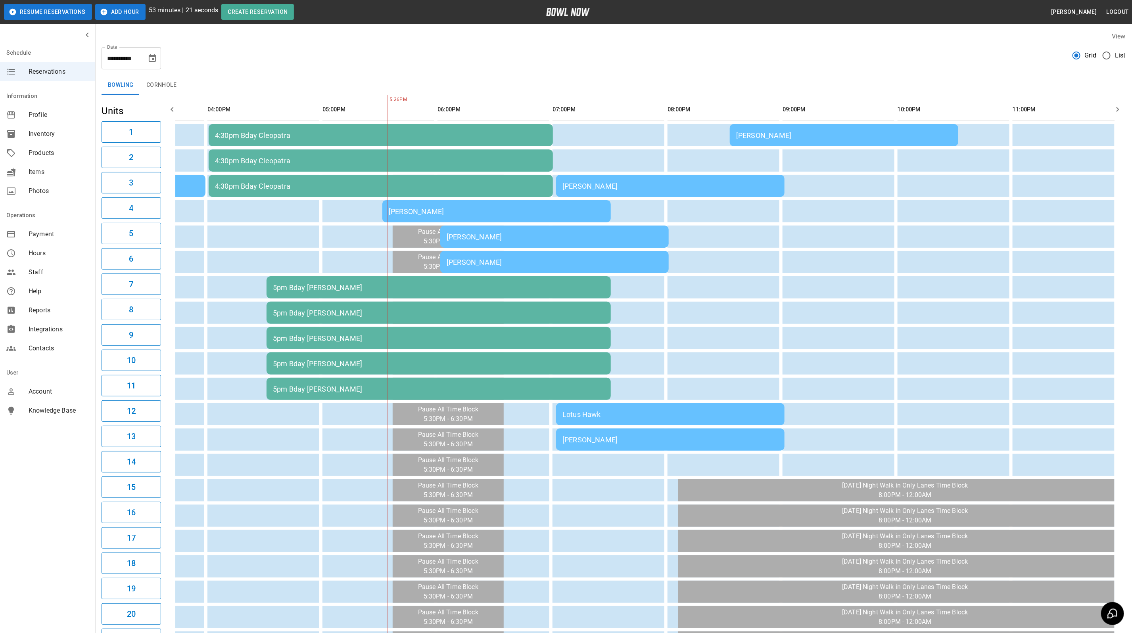 The image size is (1132, 633). What do you see at coordinates (59, 153) in the screenshot?
I see `span: Products` at bounding box center [59, 153].